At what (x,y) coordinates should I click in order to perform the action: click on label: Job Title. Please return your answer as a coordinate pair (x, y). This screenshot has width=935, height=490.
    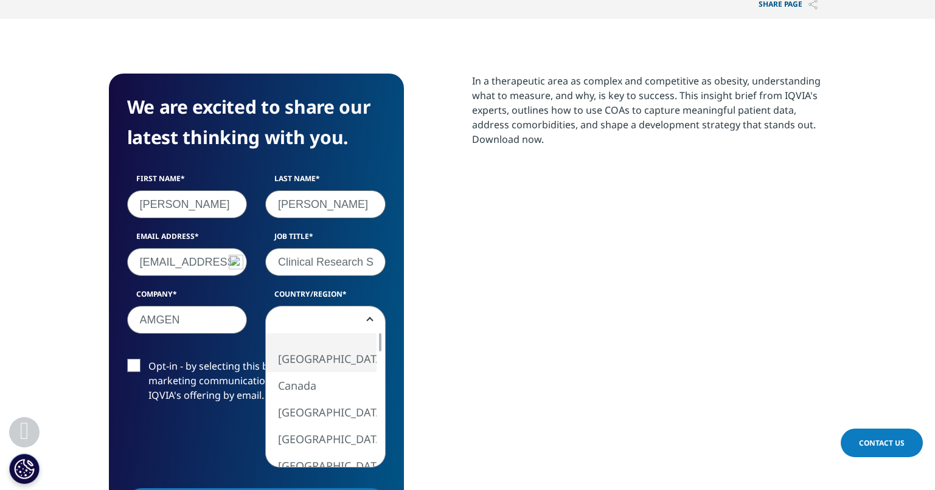
    Looking at the image, I should click on (325, 240).